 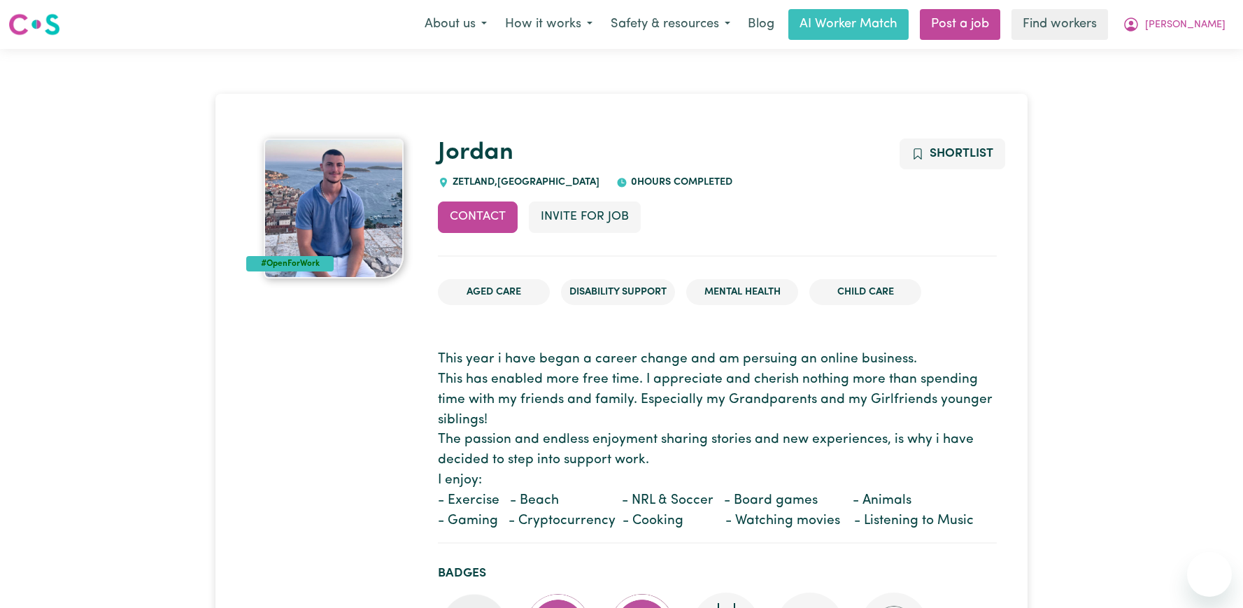 I want to click on a: AI Worker Match, so click(x=848, y=24).